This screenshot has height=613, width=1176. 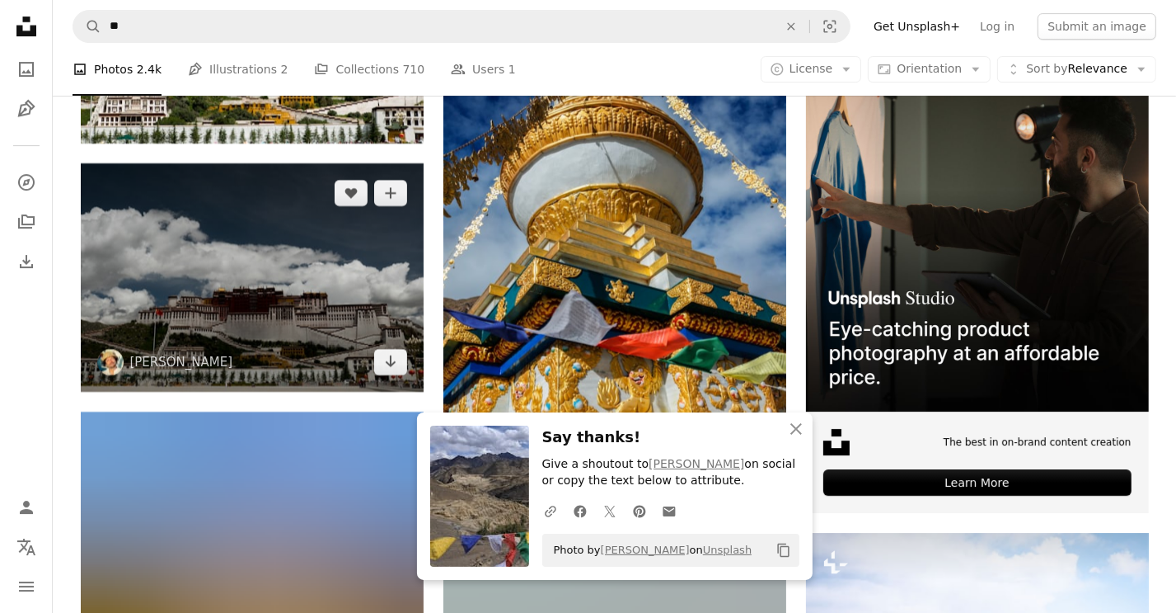 What do you see at coordinates (26, 222) in the screenshot?
I see `a: Collections` at bounding box center [26, 222].